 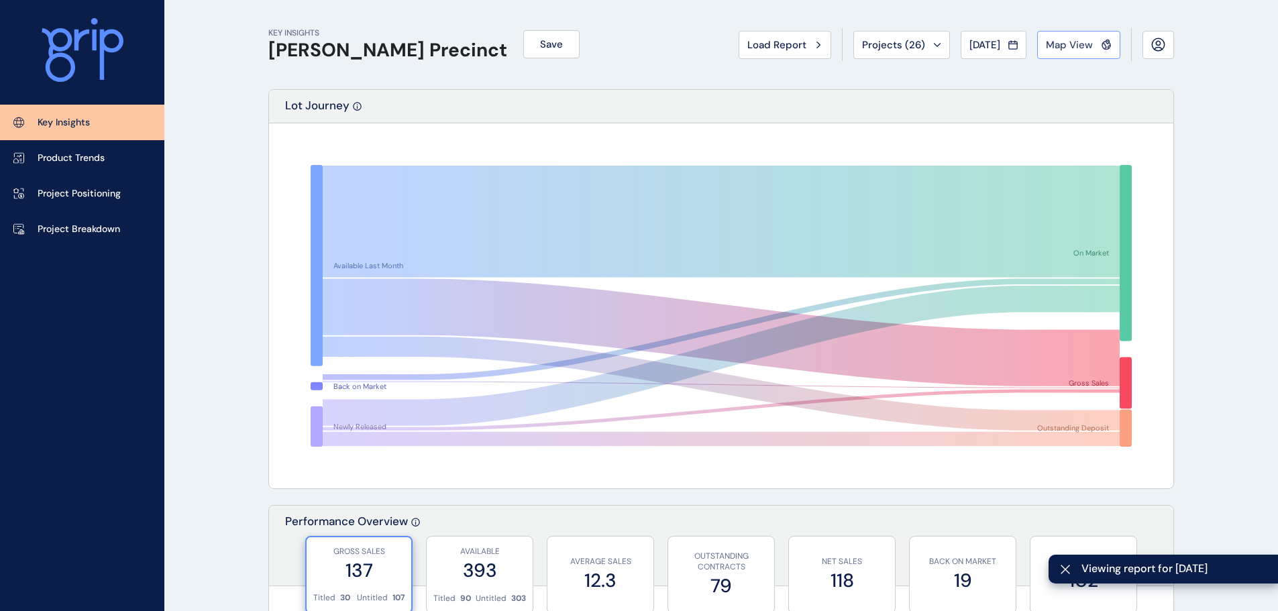 What do you see at coordinates (785, 45) in the screenshot?
I see `button: Load Report` at bounding box center [785, 45].